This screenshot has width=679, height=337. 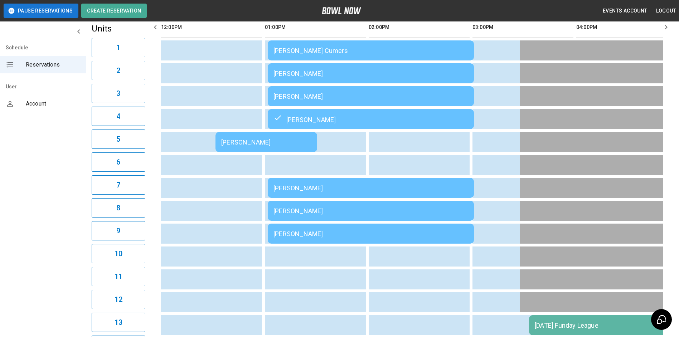 I want to click on h6: 2, so click(x=118, y=71).